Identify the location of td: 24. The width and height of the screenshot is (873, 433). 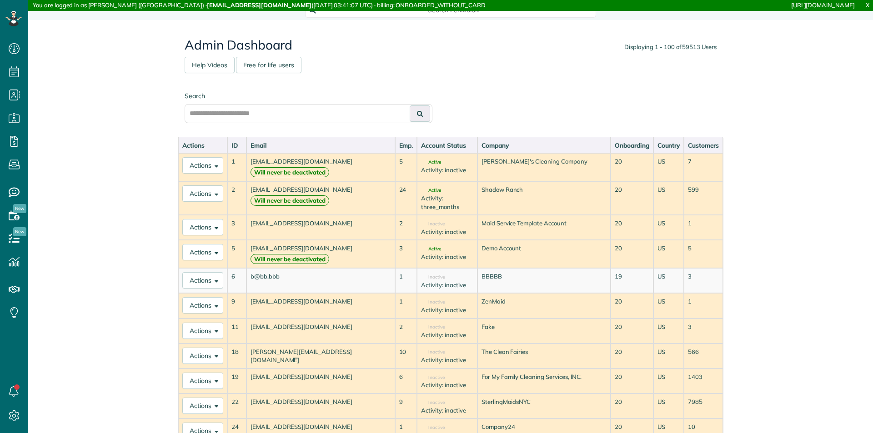
(406, 198).